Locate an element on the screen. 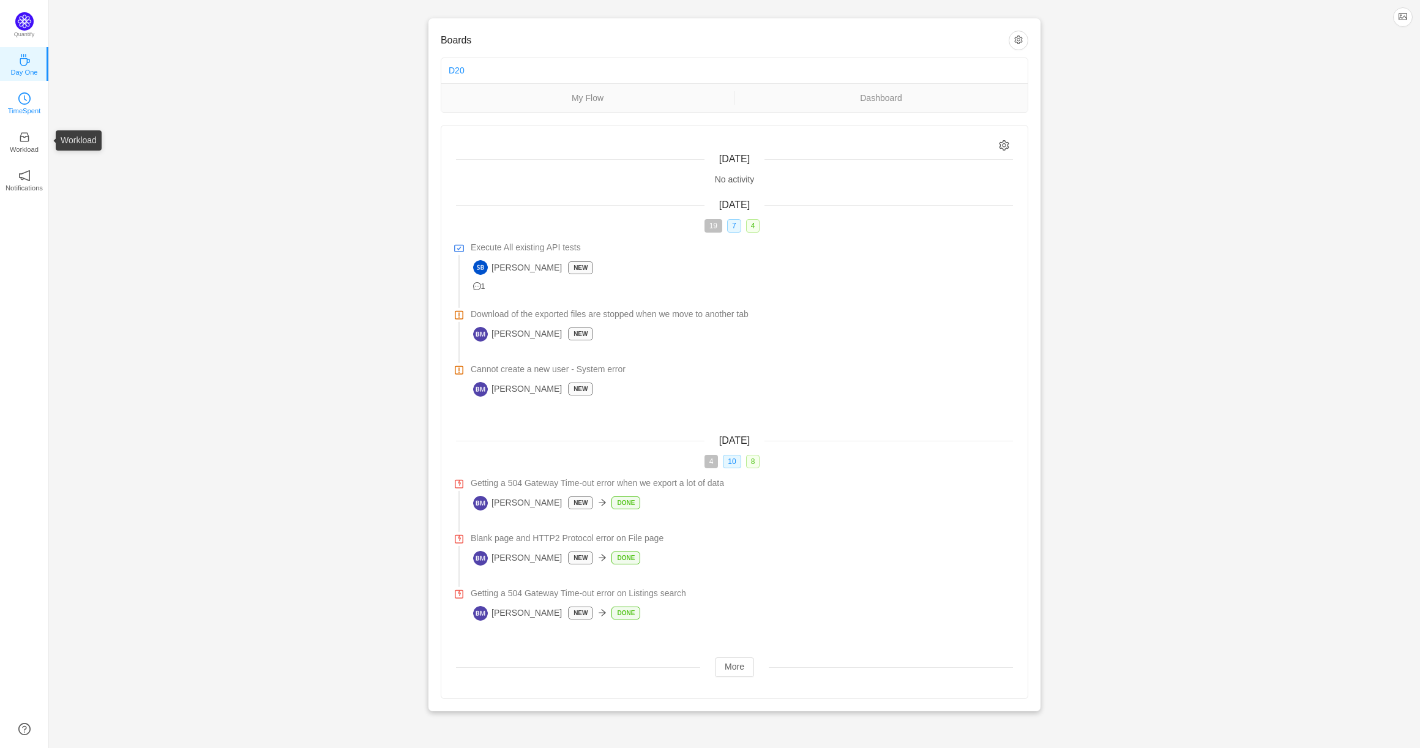 The height and width of the screenshot is (748, 1420). a: icon: clock-circleTimeSpent is located at coordinates (24, 102).